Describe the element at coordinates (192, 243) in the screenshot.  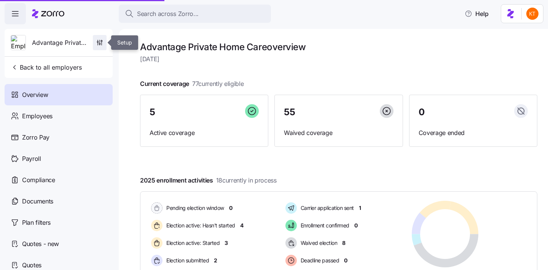
I see `span: Election active: Started` at that location.